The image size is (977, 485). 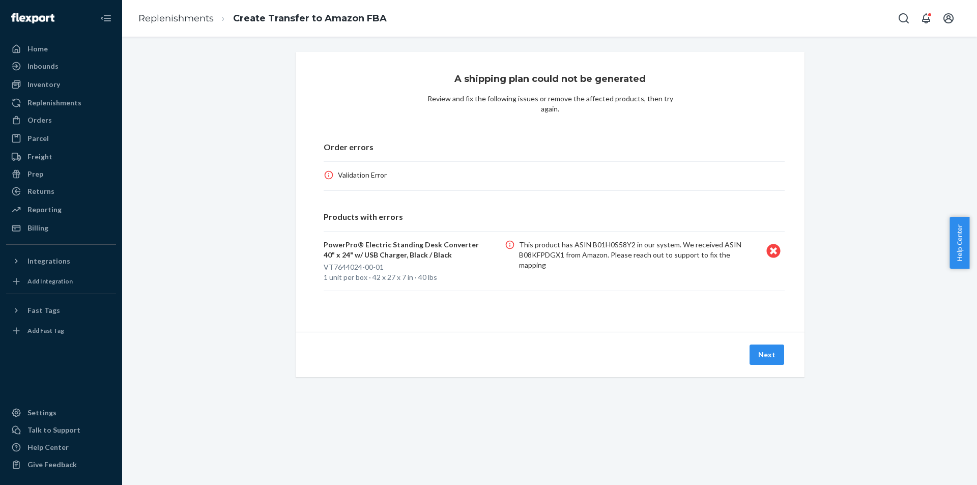 I want to click on div: Replenishments, so click(x=54, y=103).